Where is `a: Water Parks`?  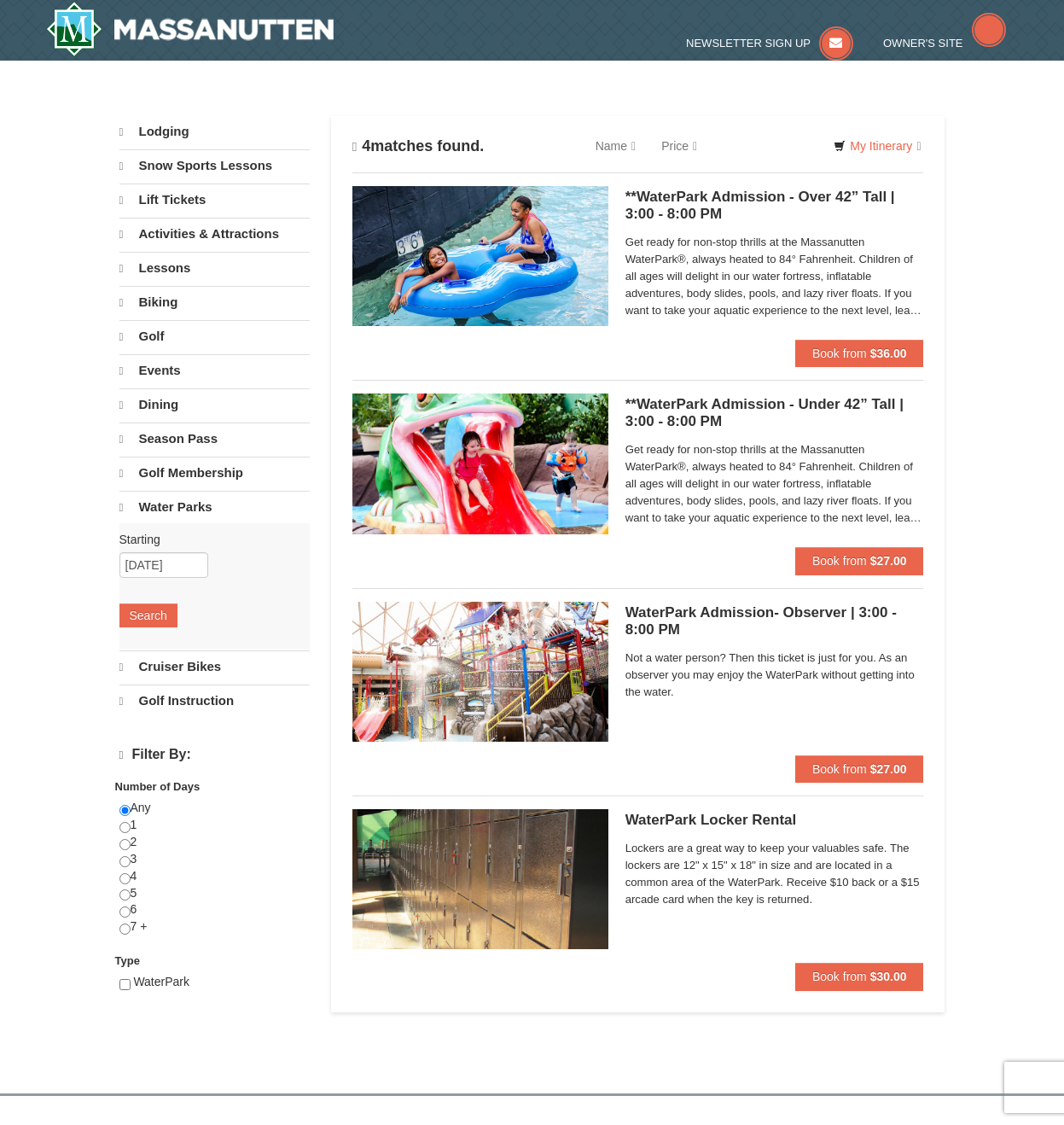
a: Water Parks is located at coordinates (214, 507).